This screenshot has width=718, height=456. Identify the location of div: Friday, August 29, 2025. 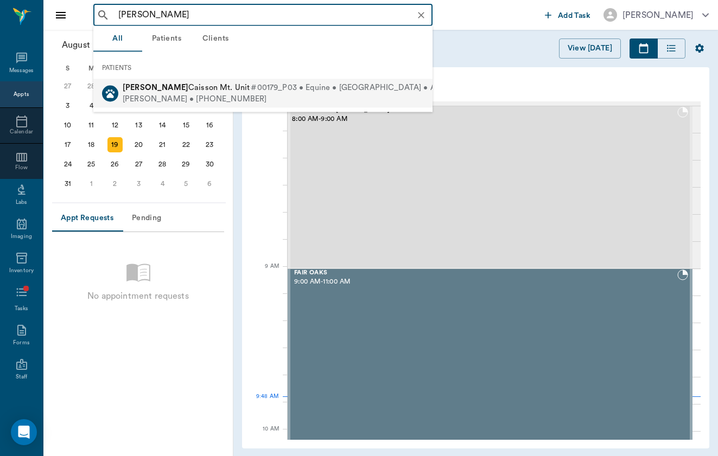
(186, 164).